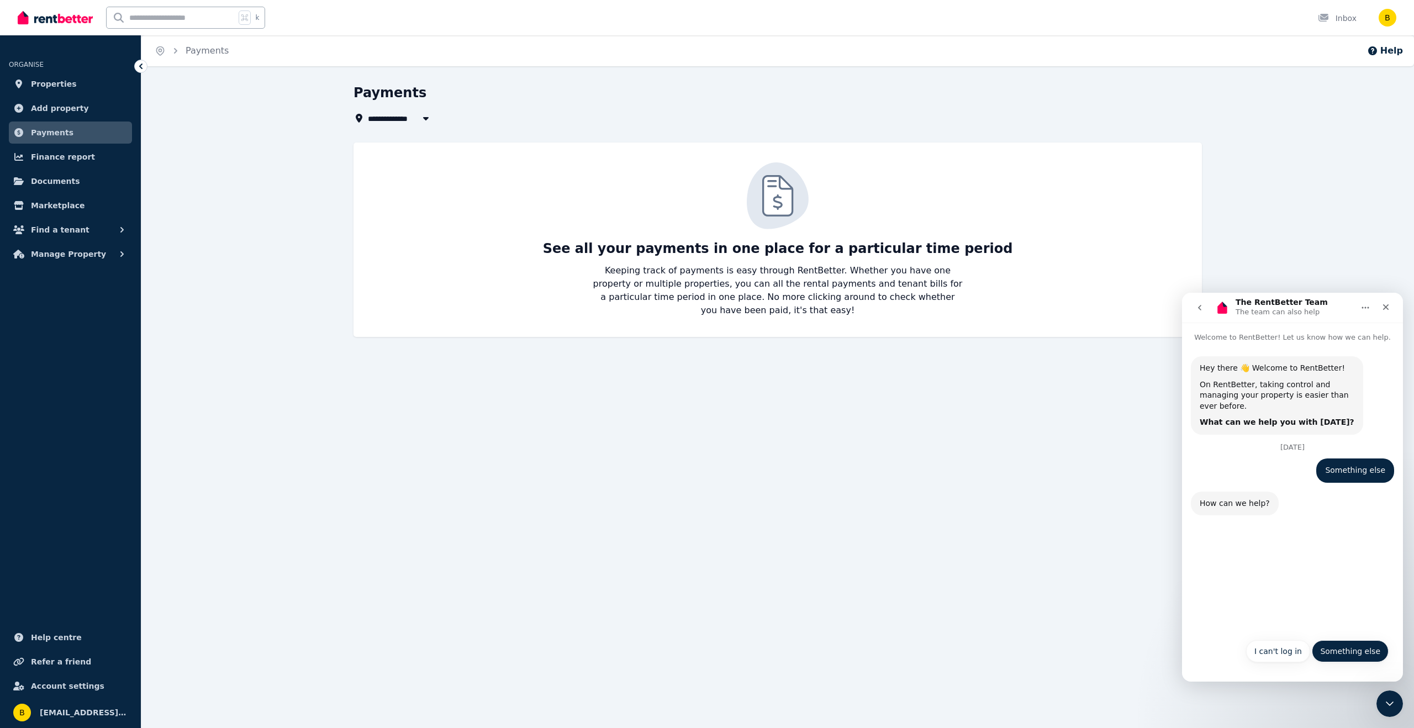 The width and height of the screenshot is (1414, 728). What do you see at coordinates (70, 254) in the screenshot?
I see `button: Manage Property` at bounding box center [70, 254].